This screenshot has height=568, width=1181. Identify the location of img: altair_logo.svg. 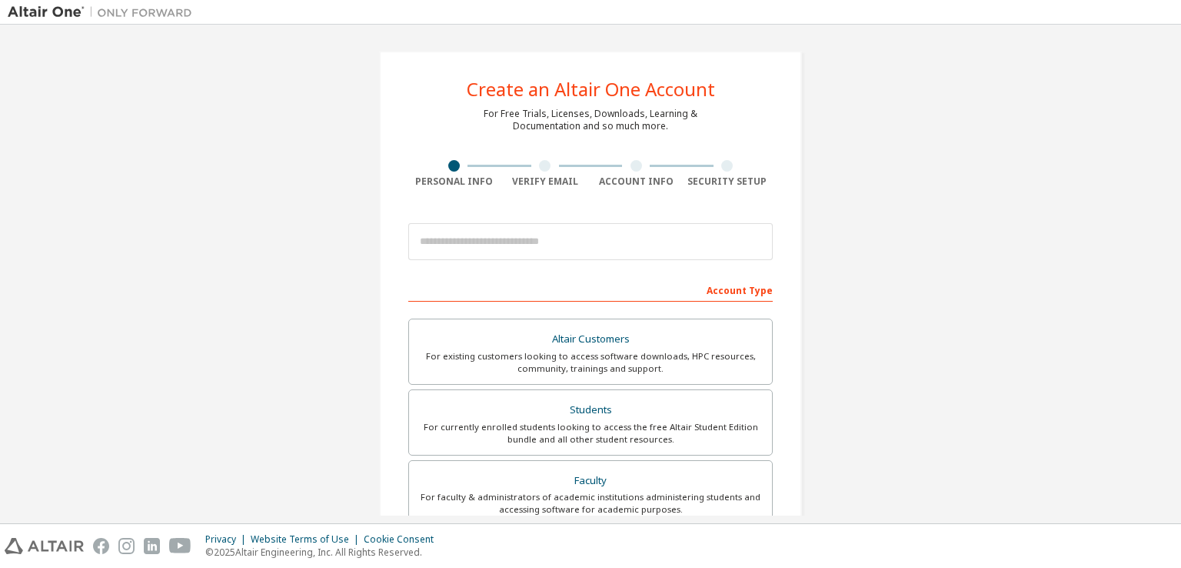
(44, 545).